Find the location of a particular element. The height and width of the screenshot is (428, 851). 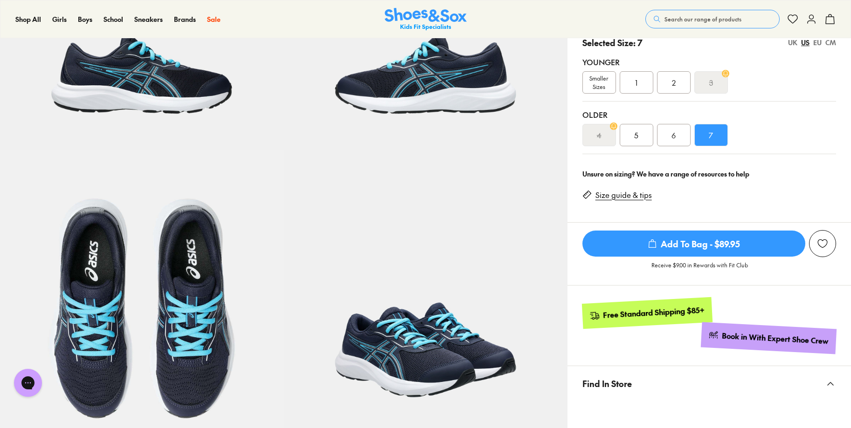

span: Add To Bag - $89.95 is located at coordinates (694, 244).